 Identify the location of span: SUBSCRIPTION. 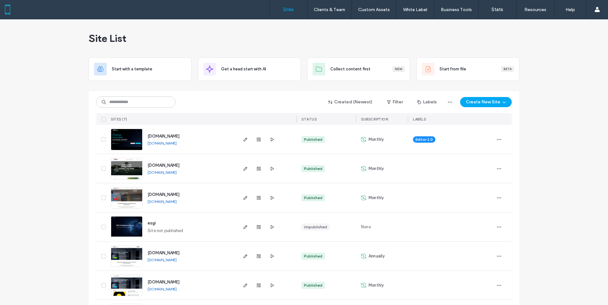
(374, 119).